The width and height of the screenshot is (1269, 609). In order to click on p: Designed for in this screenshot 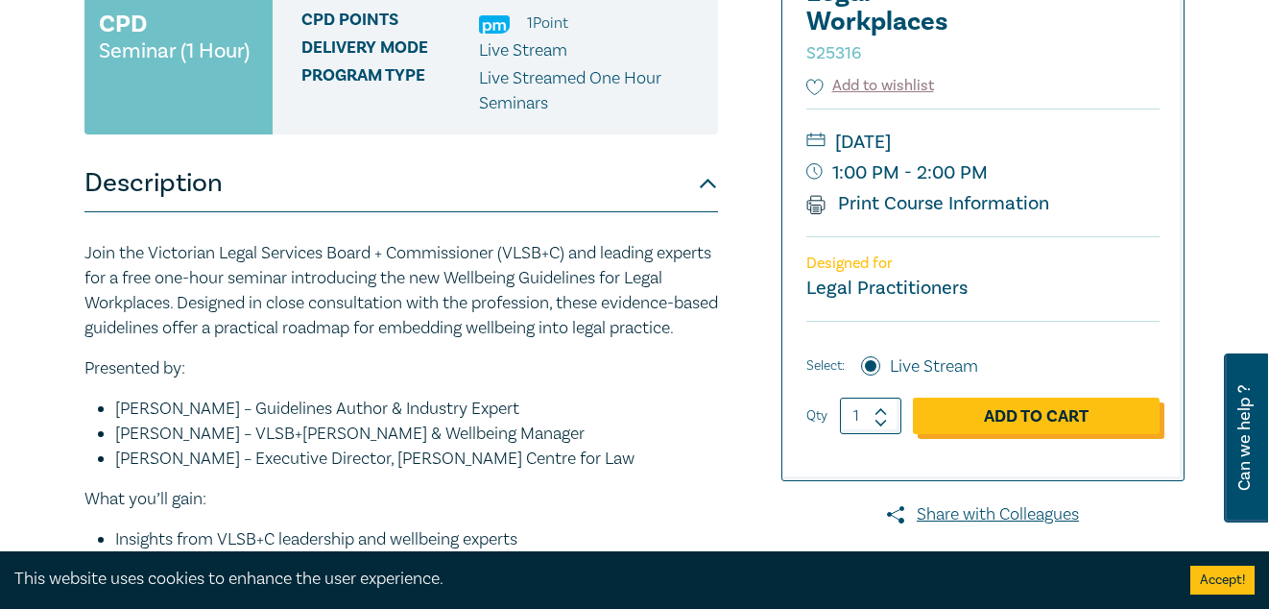, I will do `click(983, 263)`.